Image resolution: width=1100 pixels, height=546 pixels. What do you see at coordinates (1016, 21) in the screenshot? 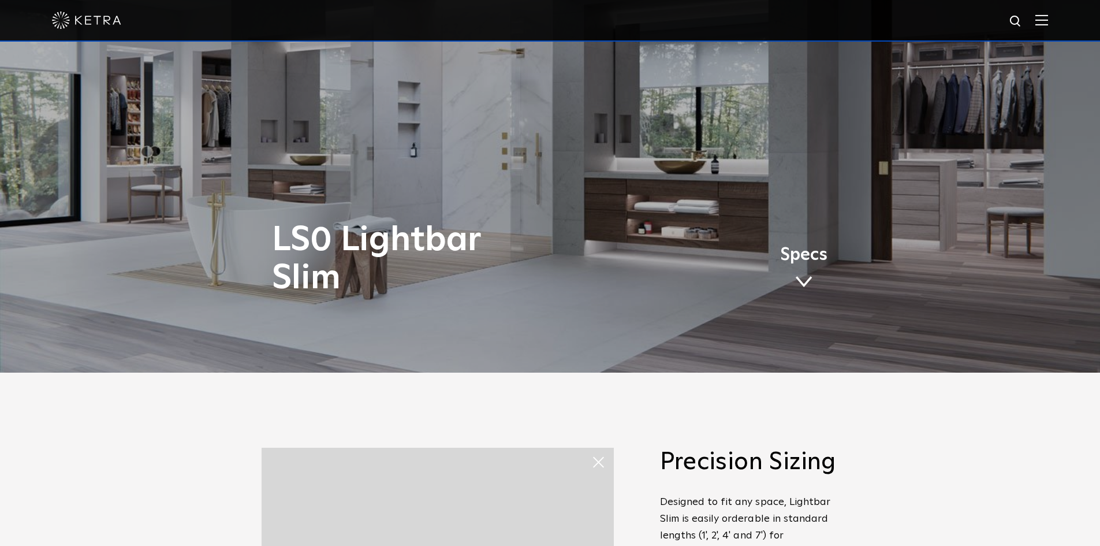
I see `img: search icon` at bounding box center [1016, 21].